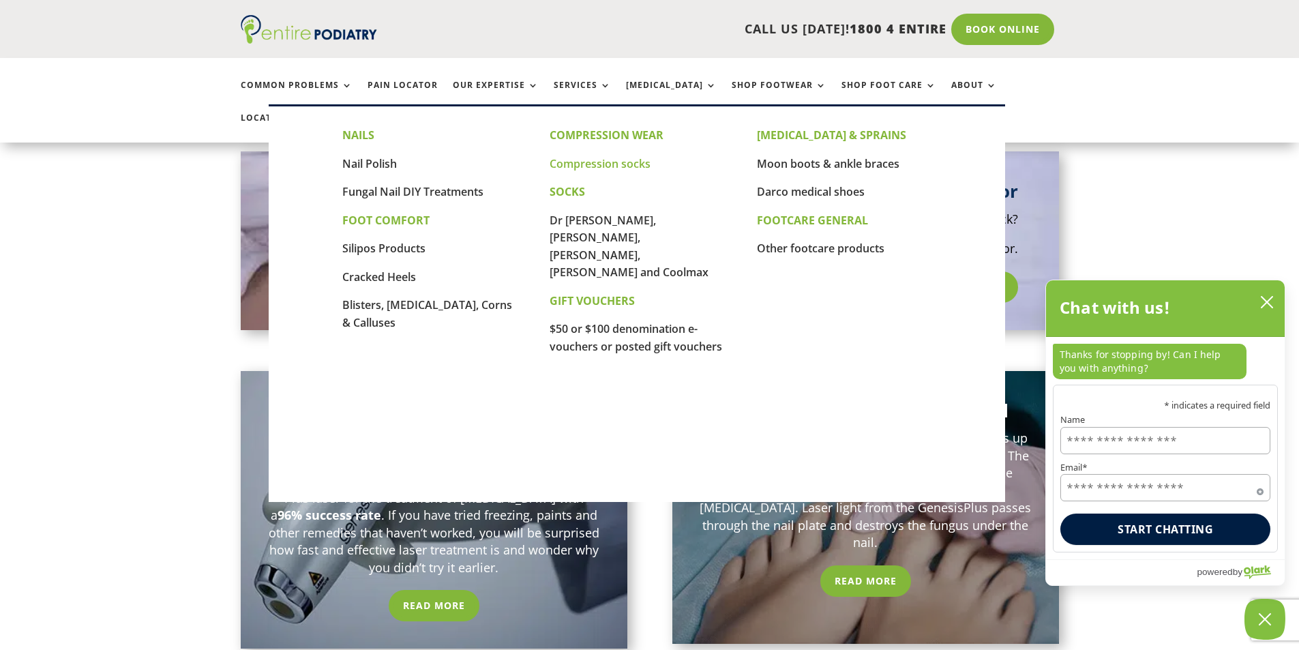  What do you see at coordinates (329, 515) in the screenshot?
I see `strong: 96% success rate` at bounding box center [329, 515].